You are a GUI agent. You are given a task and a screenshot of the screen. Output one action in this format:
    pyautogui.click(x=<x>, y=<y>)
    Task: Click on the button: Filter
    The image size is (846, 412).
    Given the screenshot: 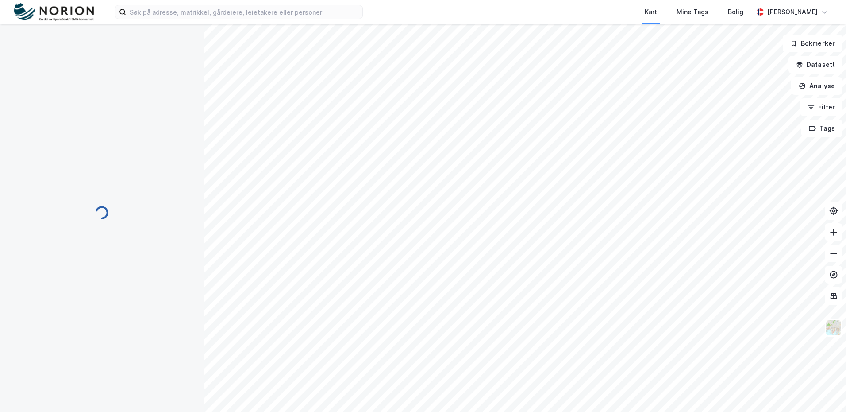 What is the action you would take?
    pyautogui.click(x=821, y=107)
    